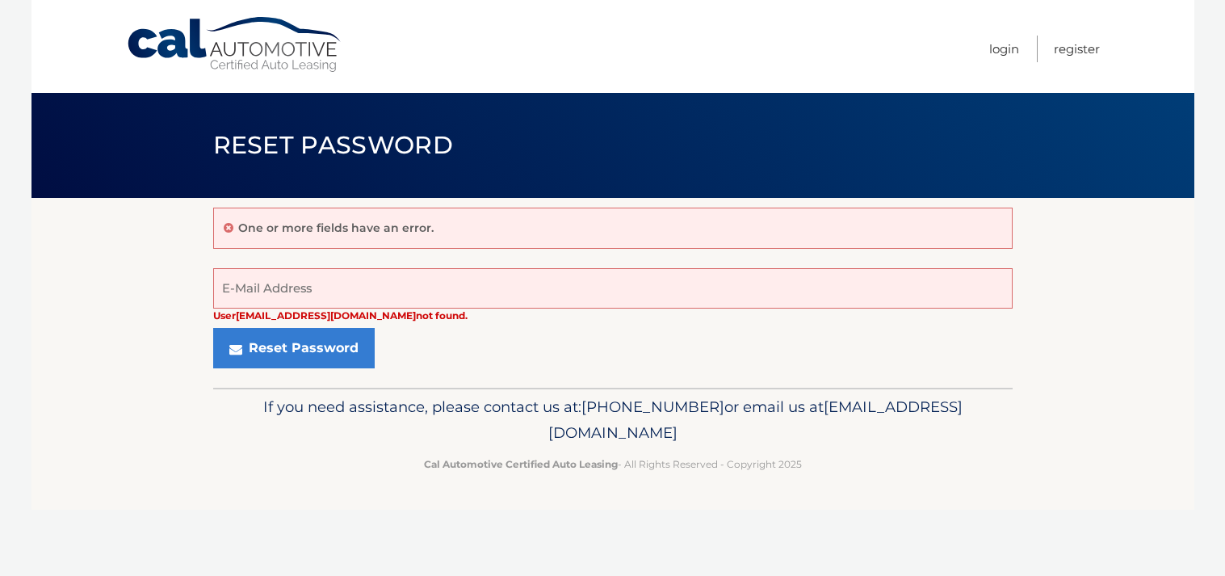 This screenshot has width=1225, height=576. What do you see at coordinates (613, 288) in the screenshot?
I see `input: E-Mail Address` at bounding box center [613, 288].